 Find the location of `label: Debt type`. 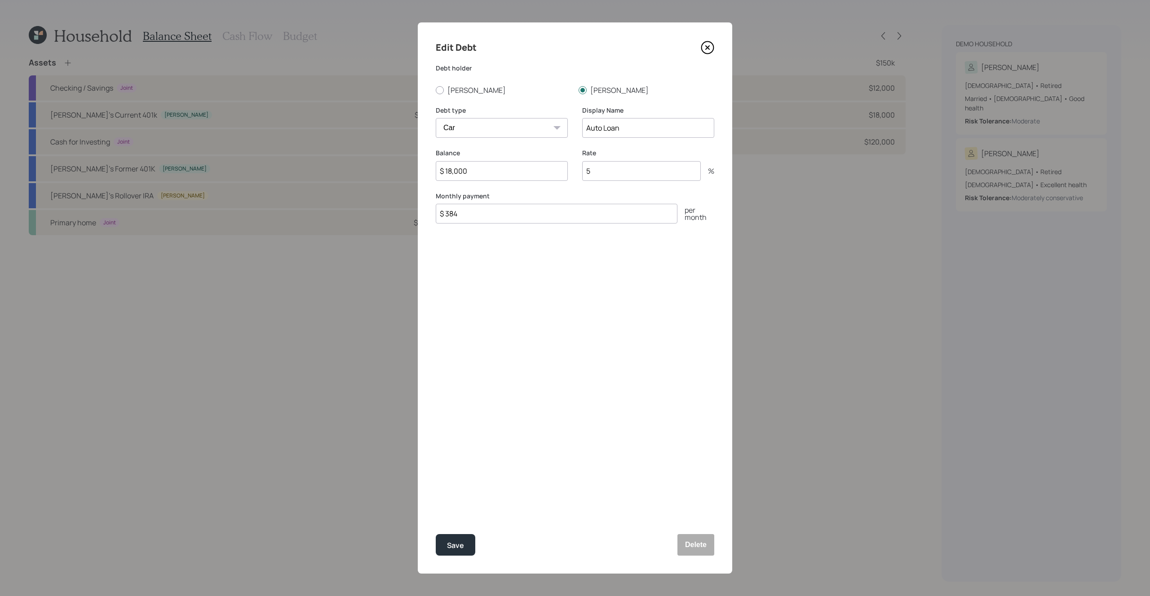

label: Debt type is located at coordinates (502, 110).